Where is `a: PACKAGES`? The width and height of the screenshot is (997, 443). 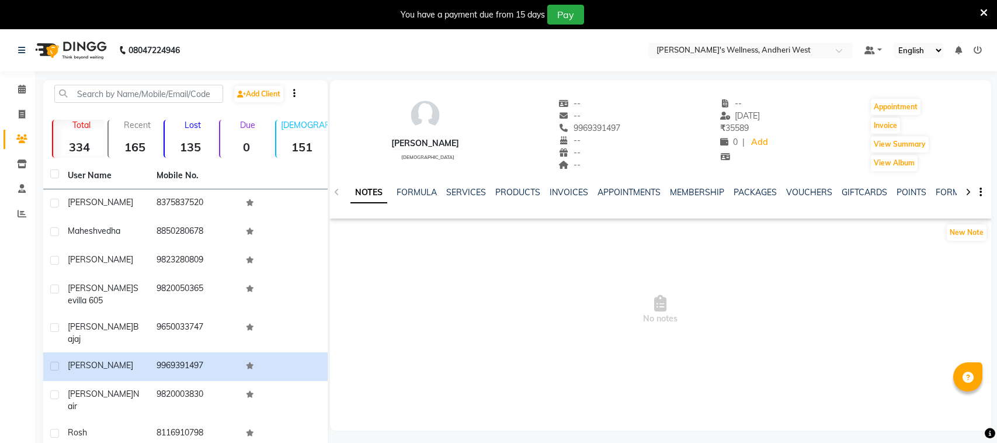 a: PACKAGES is located at coordinates (755, 192).